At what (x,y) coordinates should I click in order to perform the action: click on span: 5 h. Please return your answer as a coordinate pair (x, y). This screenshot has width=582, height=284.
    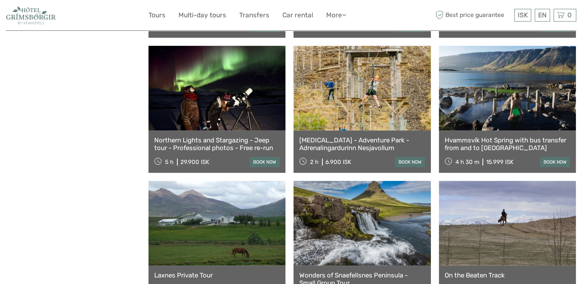
    Looking at the image, I should click on (169, 162).